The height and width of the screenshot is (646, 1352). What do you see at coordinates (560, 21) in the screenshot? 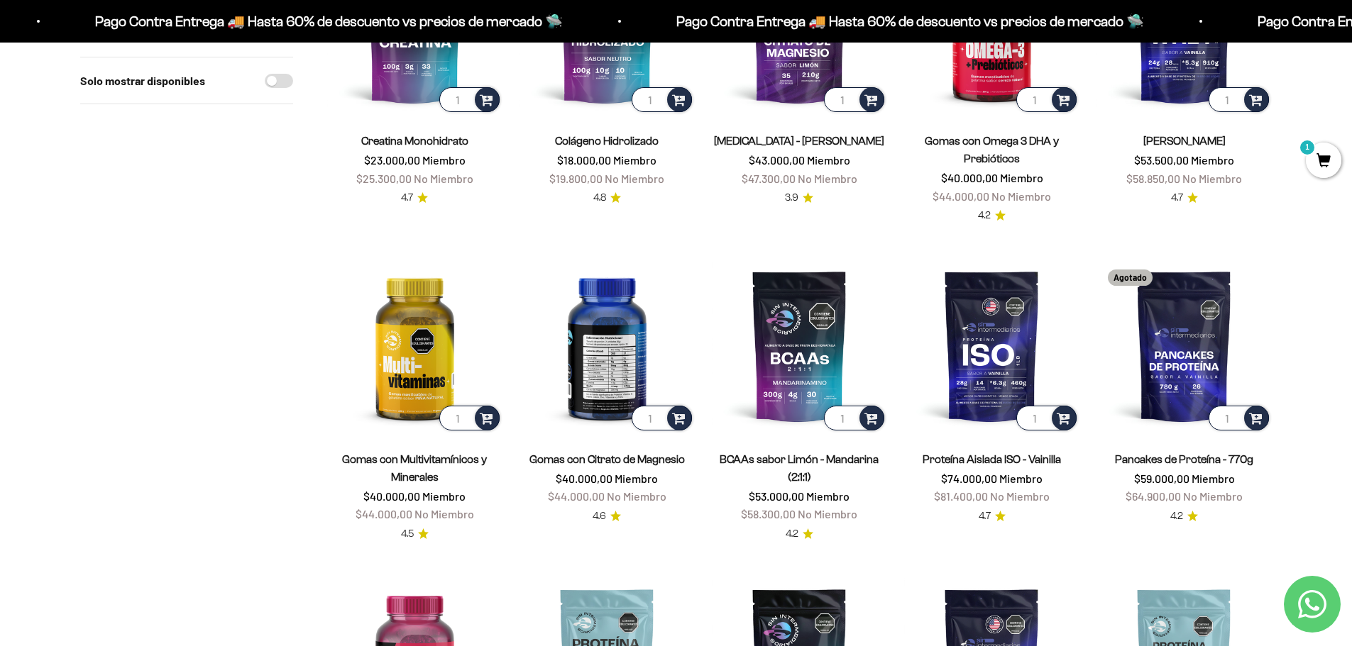
I see `p: Pago Contra Entrega 🚚 Hasta 60% de descuento vs precios de mercado 🛸` at bounding box center [560, 21].